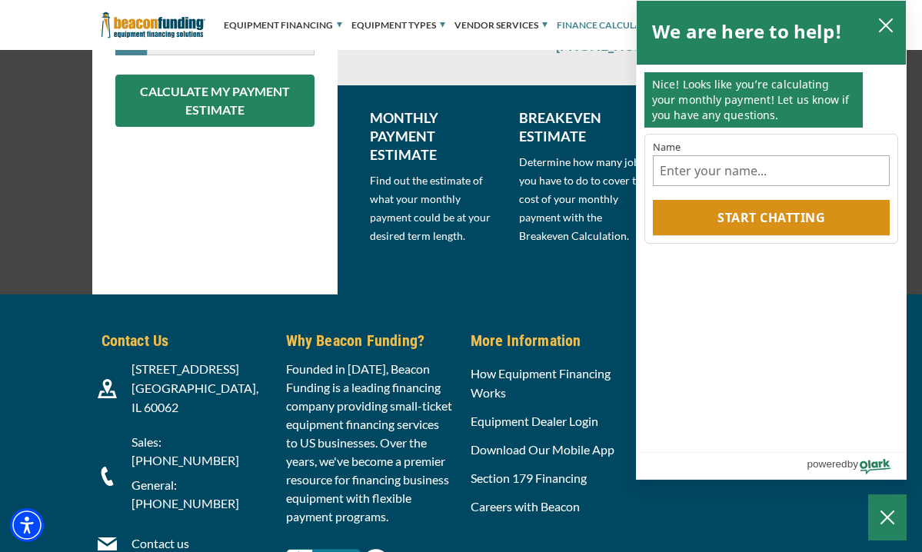 Image resolution: width=922 pixels, height=552 pixels. I want to click on button: Start chatting, so click(771, 218).